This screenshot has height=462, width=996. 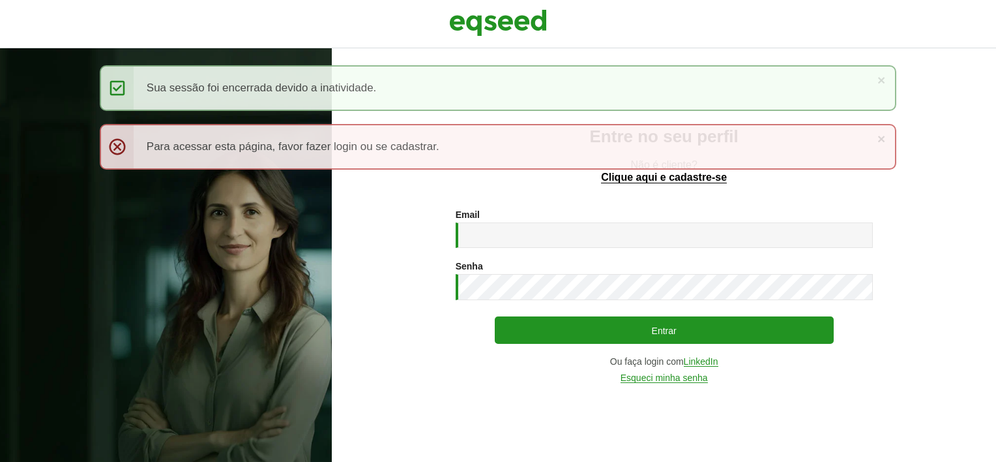 What do you see at coordinates (664, 361) in the screenshot?
I see `div: Ou faça login com` at bounding box center [664, 361].